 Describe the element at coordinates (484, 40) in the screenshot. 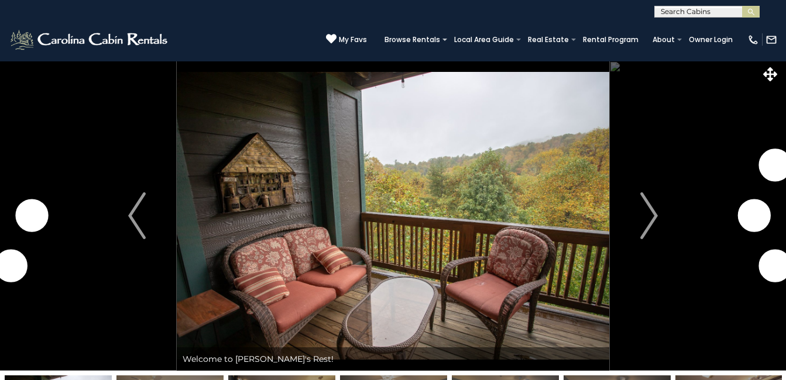

I see `a: Local Area Guide` at that location.